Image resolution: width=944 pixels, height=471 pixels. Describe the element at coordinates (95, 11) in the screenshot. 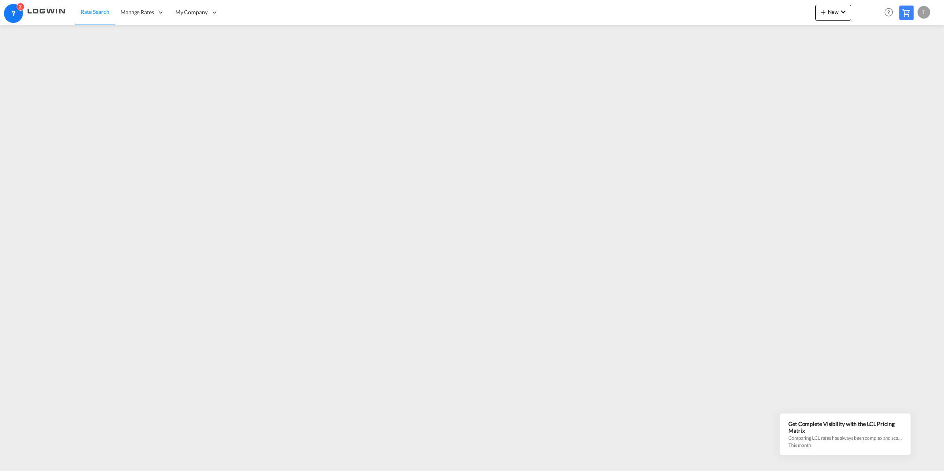

I see `span: Rate Search` at that location.